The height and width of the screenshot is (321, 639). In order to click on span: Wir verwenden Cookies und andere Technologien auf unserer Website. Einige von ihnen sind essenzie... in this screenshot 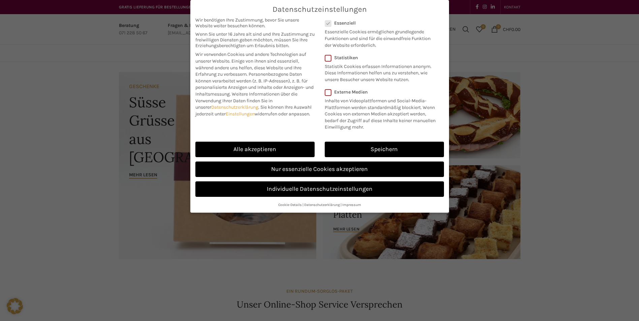, I will do `click(251, 64)`.